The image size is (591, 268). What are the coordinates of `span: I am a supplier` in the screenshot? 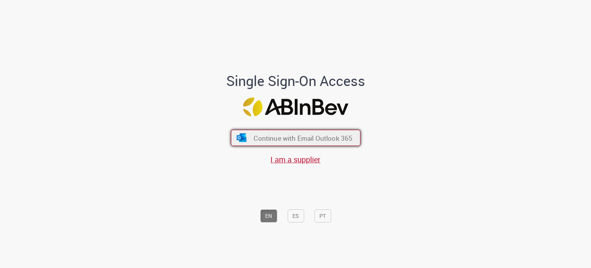 It's located at (296, 159).